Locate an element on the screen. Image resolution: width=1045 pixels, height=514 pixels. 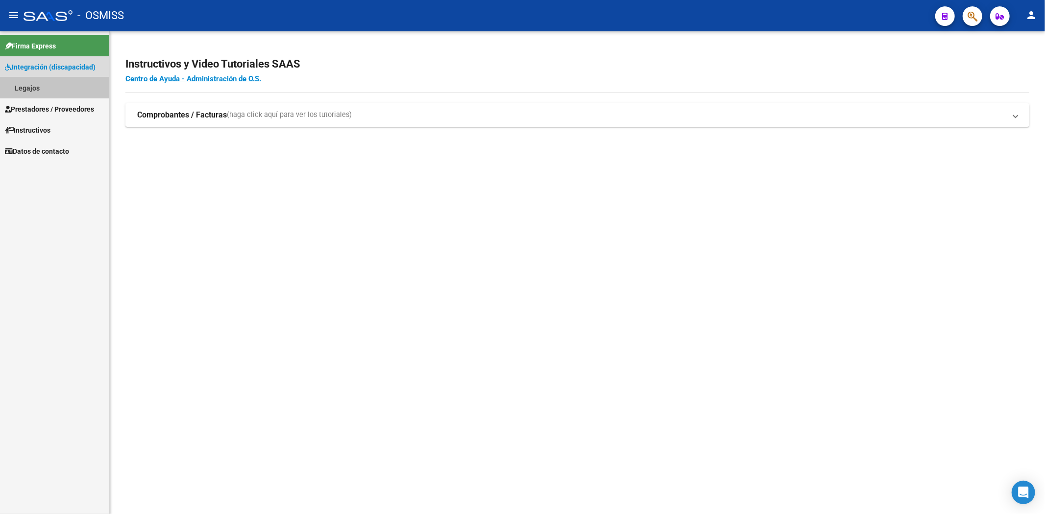
mat-icon: menu is located at coordinates (14, 15).